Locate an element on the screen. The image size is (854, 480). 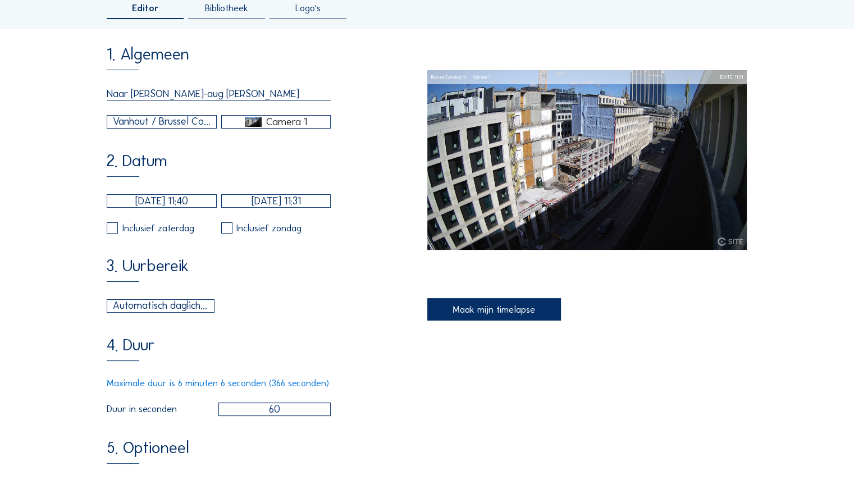
img: Image is located at coordinates (587, 160).